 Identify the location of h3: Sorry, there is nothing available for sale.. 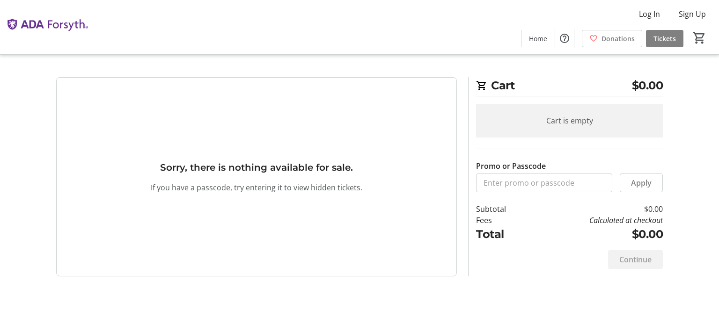
(256, 168).